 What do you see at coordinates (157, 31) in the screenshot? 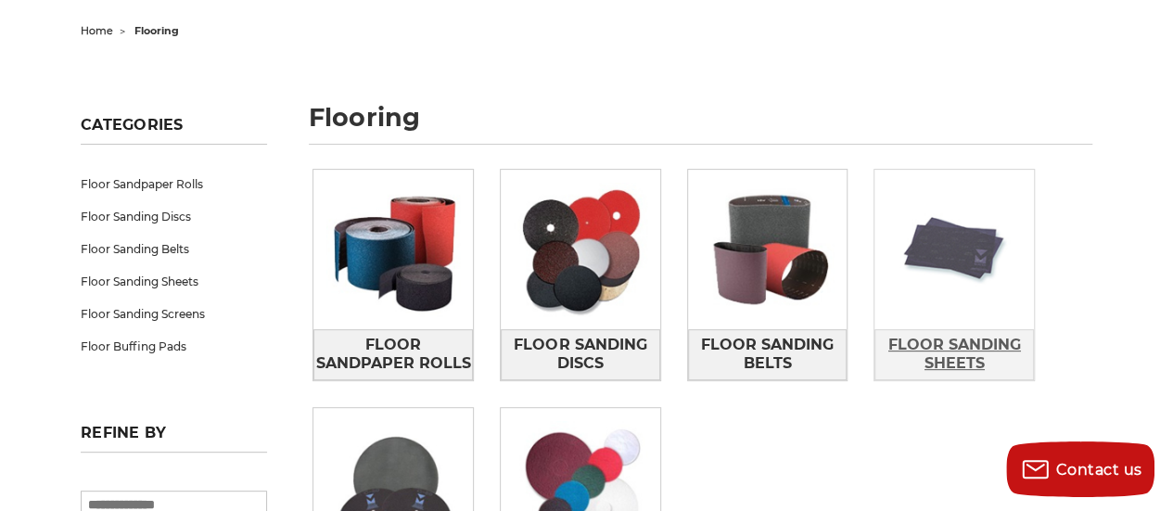
I see `span: flooring` at bounding box center [157, 31].